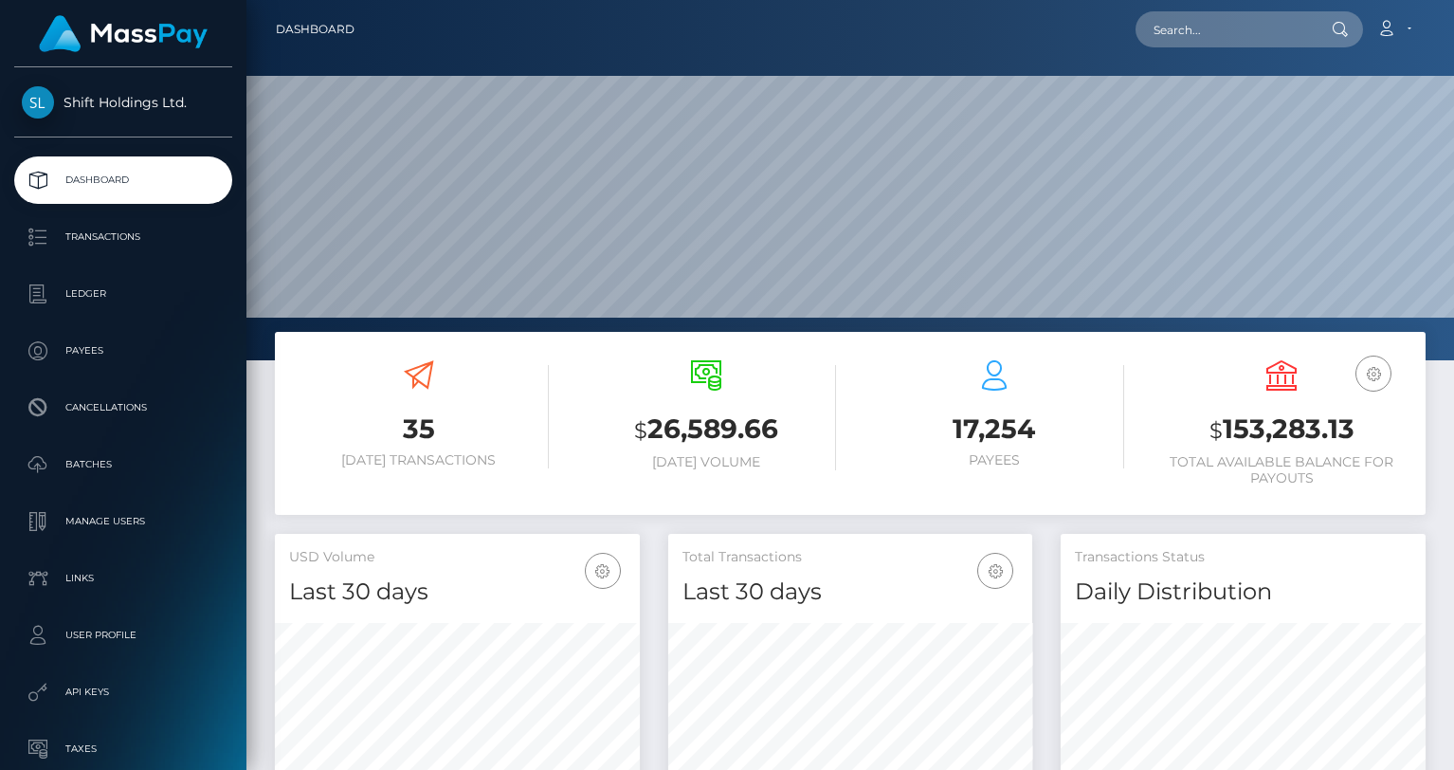  Describe the element at coordinates (123, 692) in the screenshot. I see `p: API Keys` at that location.